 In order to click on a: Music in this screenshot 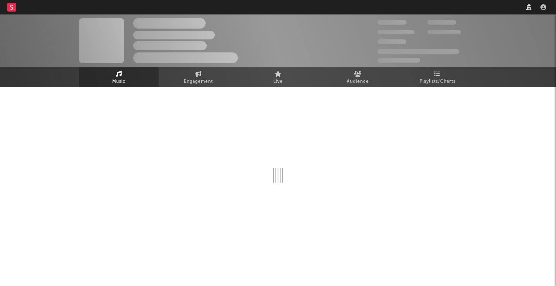, I will do `click(119, 77)`.